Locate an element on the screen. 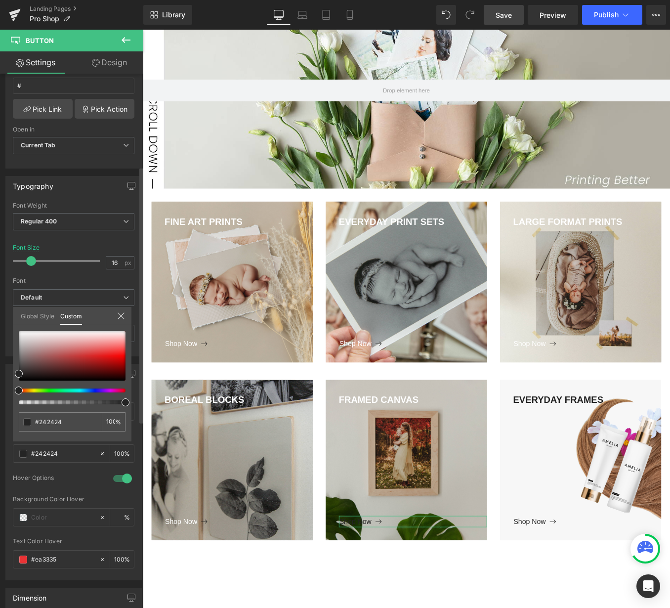 Image resolution: width=670 pixels, height=608 pixels. a: Preview is located at coordinates (553, 15).